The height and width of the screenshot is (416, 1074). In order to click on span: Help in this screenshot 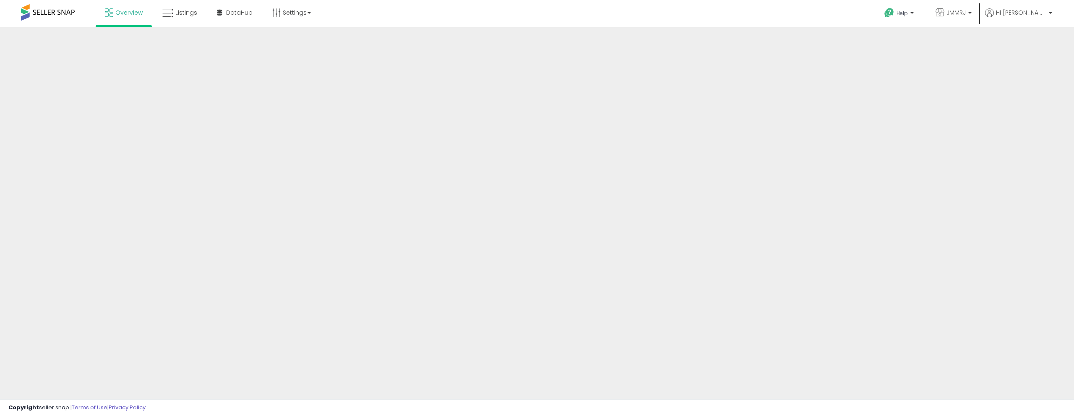, I will do `click(902, 13)`.